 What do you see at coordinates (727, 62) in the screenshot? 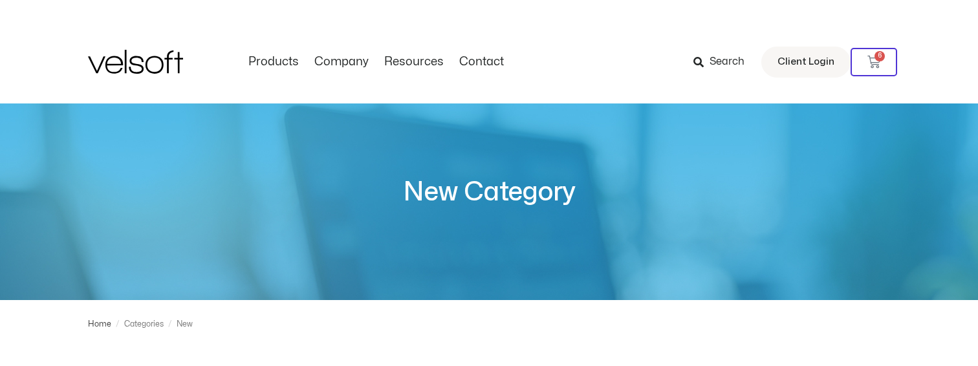
I see `span: Search` at bounding box center [727, 62].